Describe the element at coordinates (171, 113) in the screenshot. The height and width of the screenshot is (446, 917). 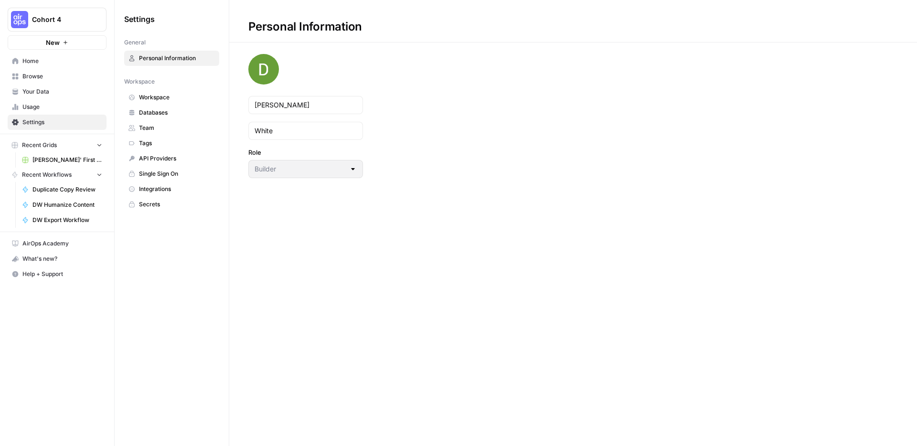
I see `a: Databases` at that location.